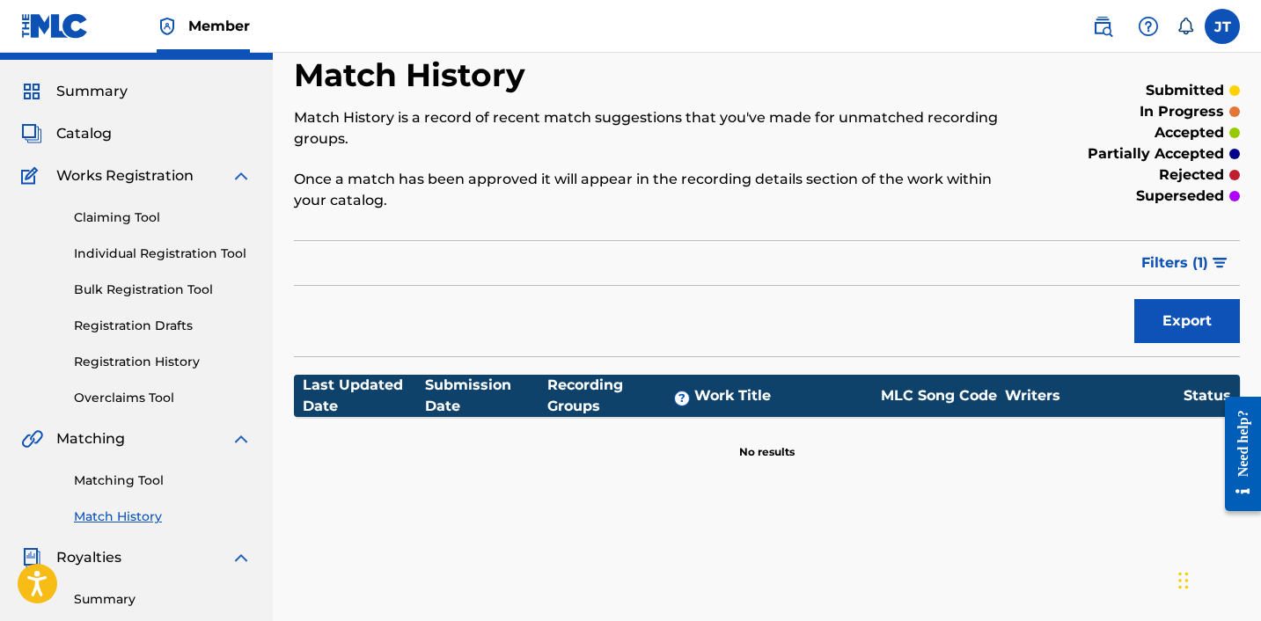 The image size is (1261, 621). Describe the element at coordinates (1217, 579) in the screenshot. I see `div: Chat Widget` at that location.